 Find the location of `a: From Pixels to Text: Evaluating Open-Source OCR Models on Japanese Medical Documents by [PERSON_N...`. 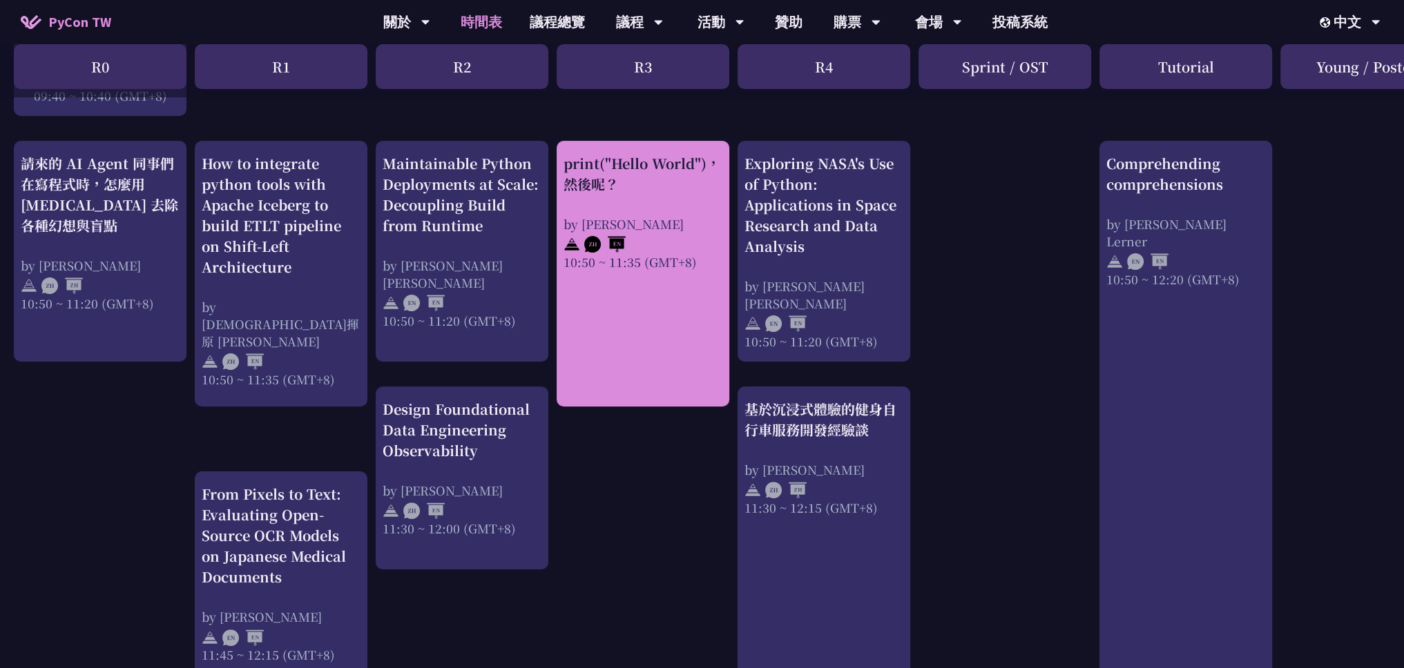

a: From Pixels to Text: Evaluating Open-Source OCR Models on Japanese Medical Documents by [PERSON_N... is located at coordinates (281, 574).